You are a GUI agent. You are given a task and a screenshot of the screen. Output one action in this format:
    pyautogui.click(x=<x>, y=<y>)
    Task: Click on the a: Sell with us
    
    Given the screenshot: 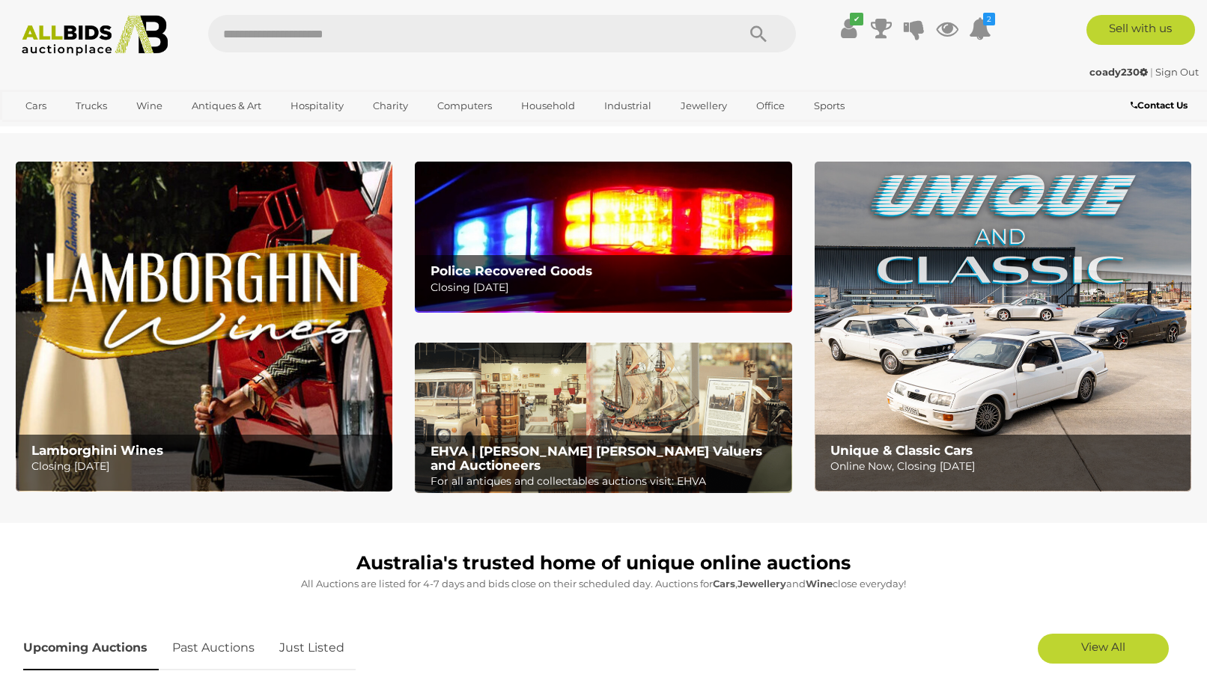 What is the action you would take?
    pyautogui.click(x=1140, y=30)
    